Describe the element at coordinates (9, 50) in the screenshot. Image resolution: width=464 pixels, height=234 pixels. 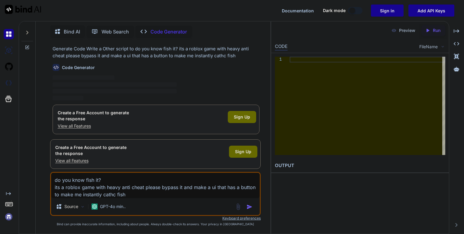
I see `img: ai-studio` at that location.